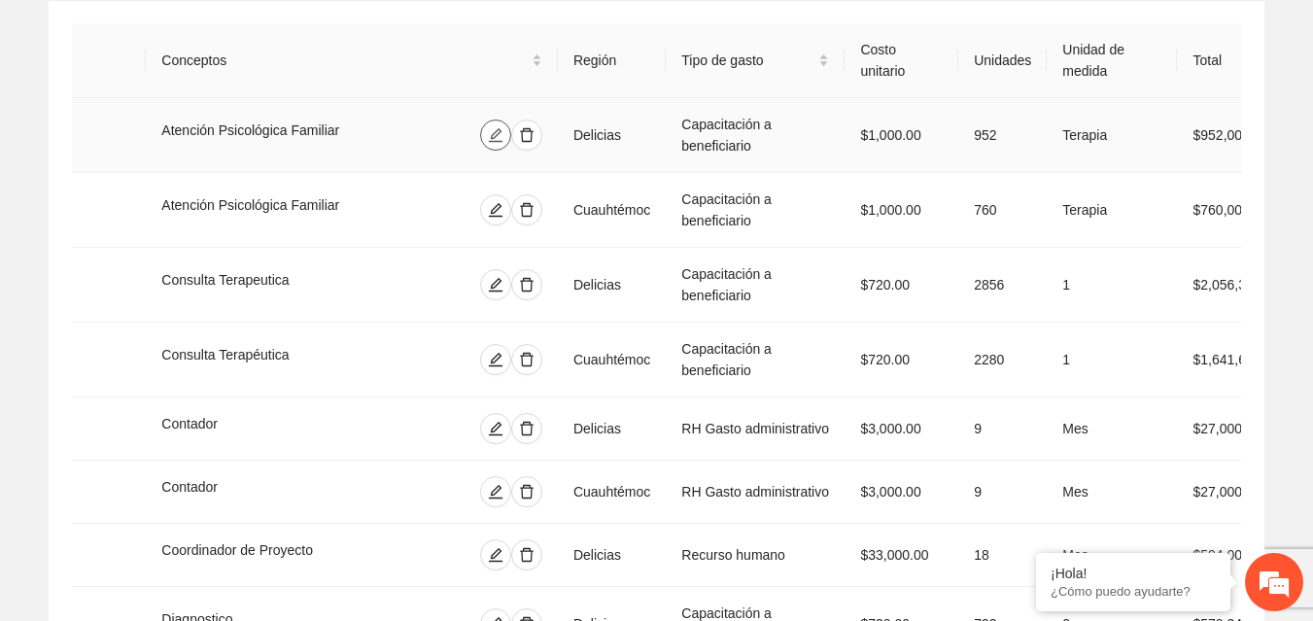  I want to click on th: Unidades, so click(1002, 60).